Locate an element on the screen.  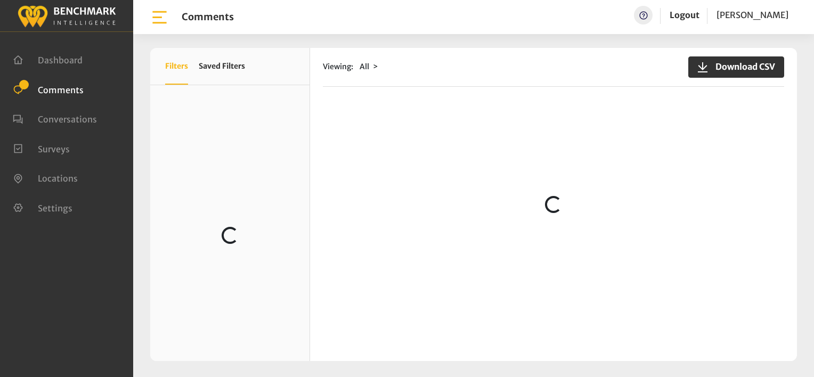
span: All is located at coordinates (364, 67).